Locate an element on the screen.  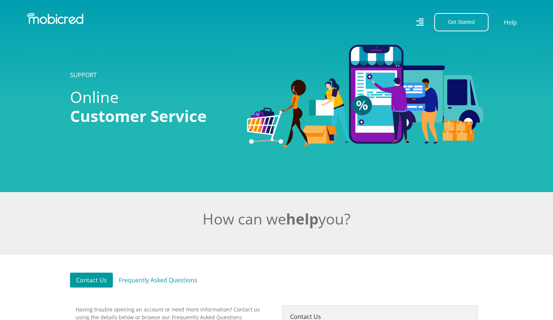
span: Customer Service is located at coordinates (138, 116).